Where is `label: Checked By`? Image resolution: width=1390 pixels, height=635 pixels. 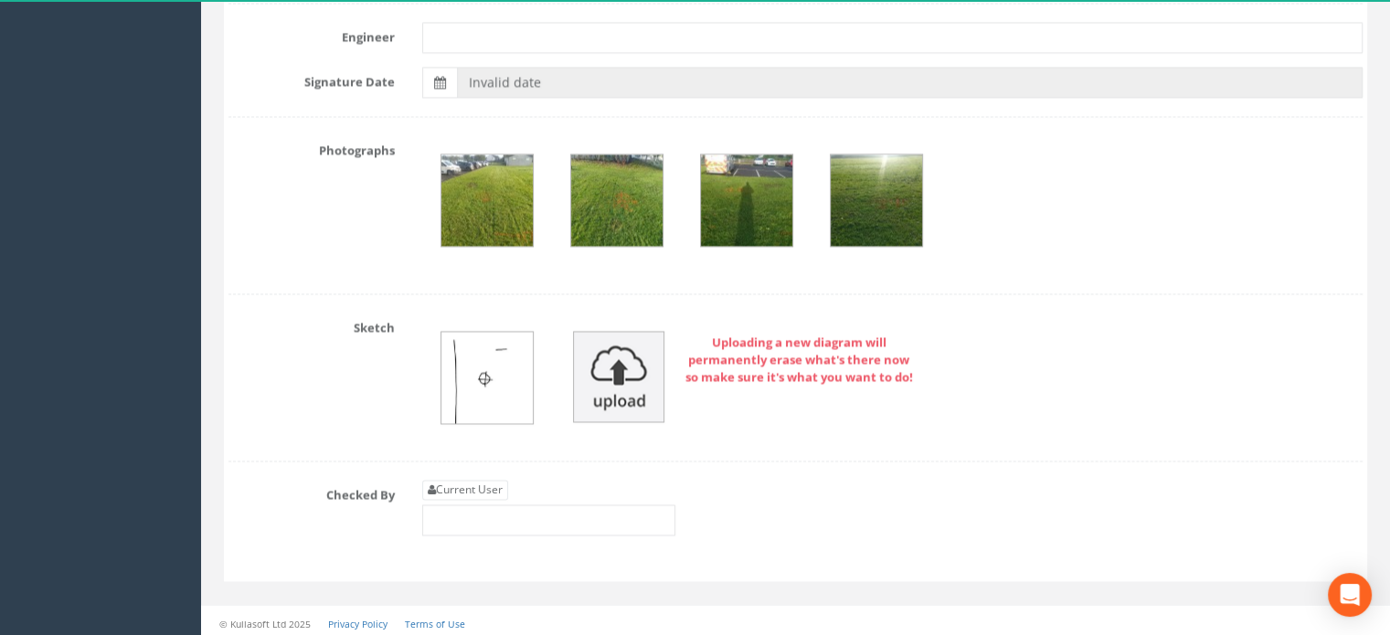
label: Checked By is located at coordinates (312, 492).